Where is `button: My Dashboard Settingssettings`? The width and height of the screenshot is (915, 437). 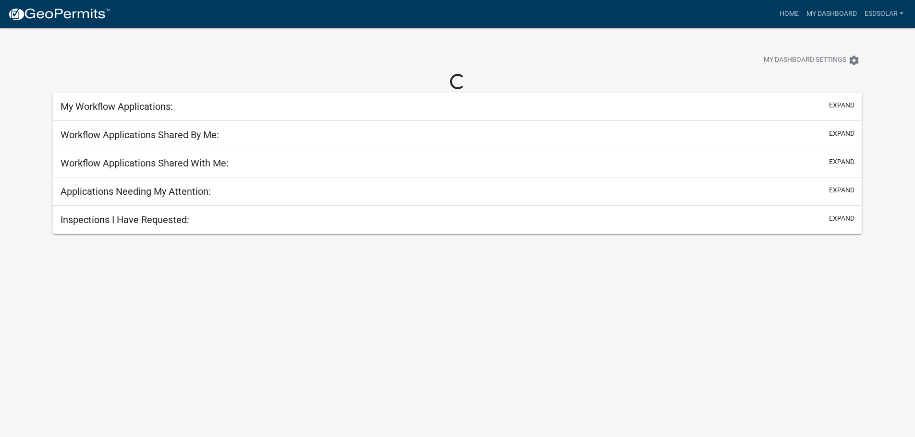 button: My Dashboard Settingssettings is located at coordinates (811, 60).